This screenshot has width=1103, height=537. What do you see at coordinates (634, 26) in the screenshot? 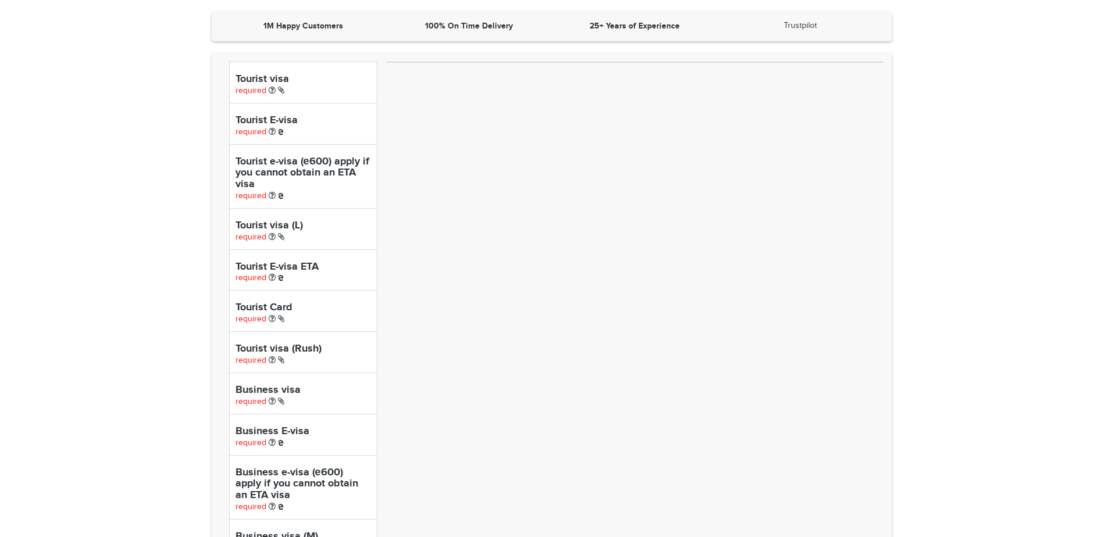
I see `strong: 25+ Years of Experience` at bounding box center [634, 26].